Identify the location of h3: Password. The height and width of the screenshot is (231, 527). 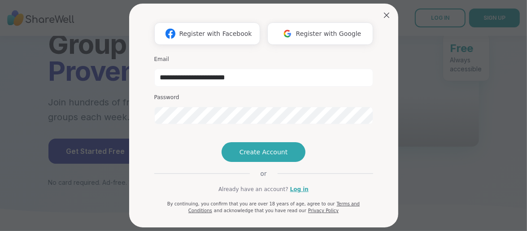
(264, 97).